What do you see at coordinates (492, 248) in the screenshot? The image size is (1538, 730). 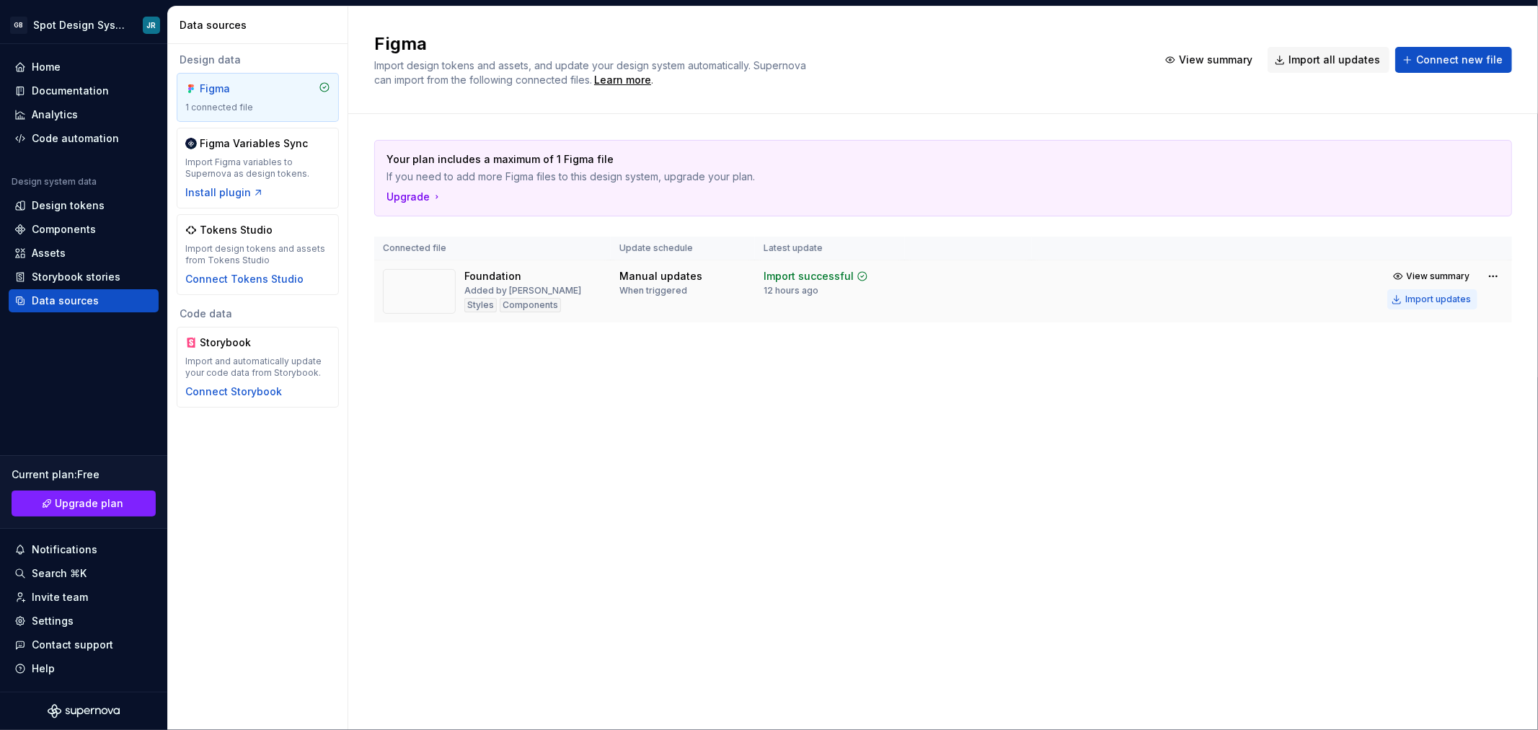 I see `th: Connected file` at bounding box center [492, 248].